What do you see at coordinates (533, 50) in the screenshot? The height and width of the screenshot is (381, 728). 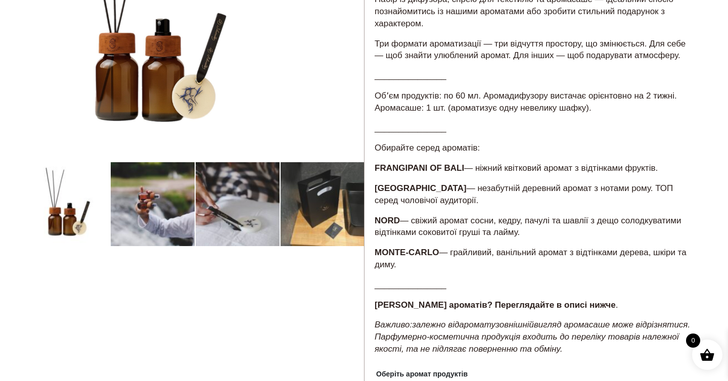 I see `p: Три формати ароматизації — три відчуття простору, що змінюється. Для себе — щоб знайти улюблений ...` at bounding box center [533, 50].